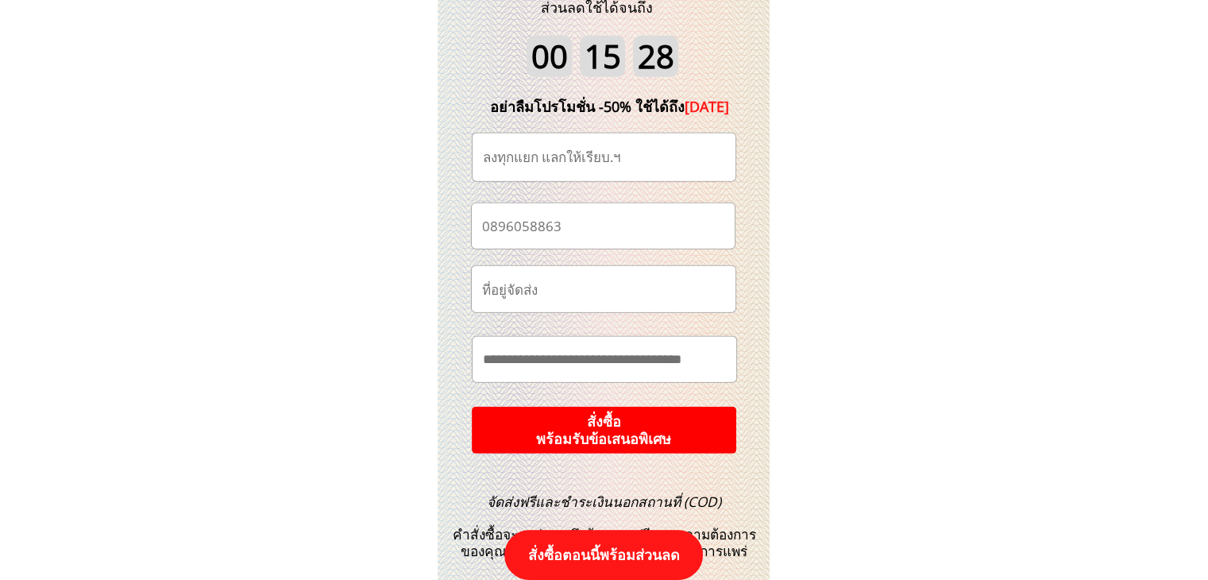 This screenshot has height=580, width=1208. Describe the element at coordinates (604, 535) in the screenshot. I see `h3: คำสั่งซื้อจะถูกส่งตรงถึงบ้านคุณฟรีตามความต้องการของคุณในขณะที่ปิดมาตรฐานการป้องกันการแพร่ระบาด` at that location.